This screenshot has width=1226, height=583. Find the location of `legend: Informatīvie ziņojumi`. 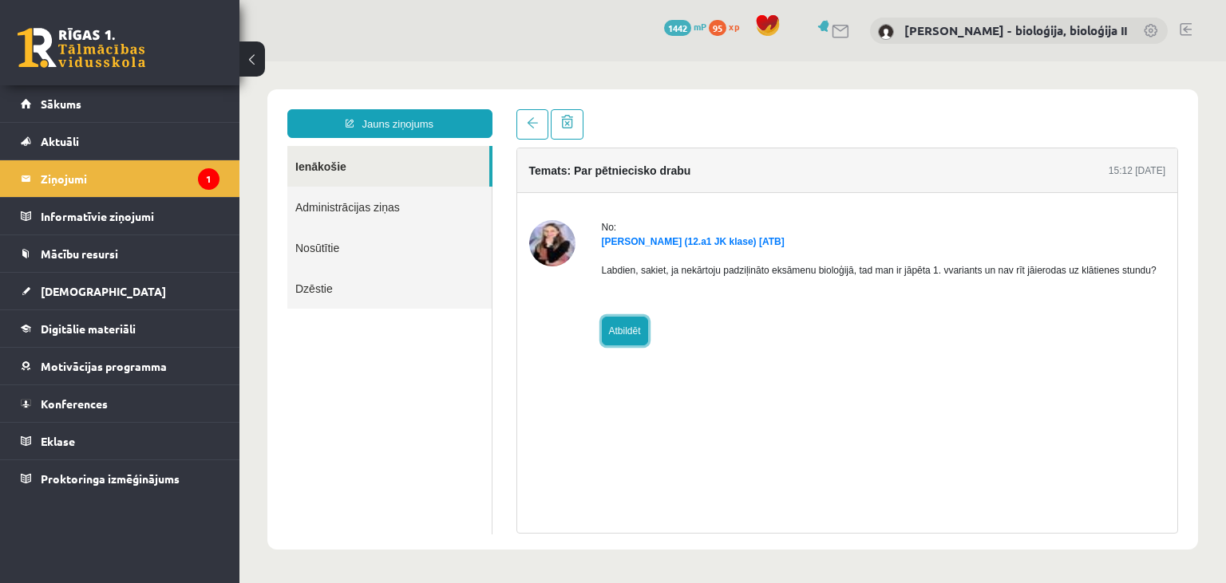

legend: Informatīvie ziņojumi is located at coordinates (130, 216).